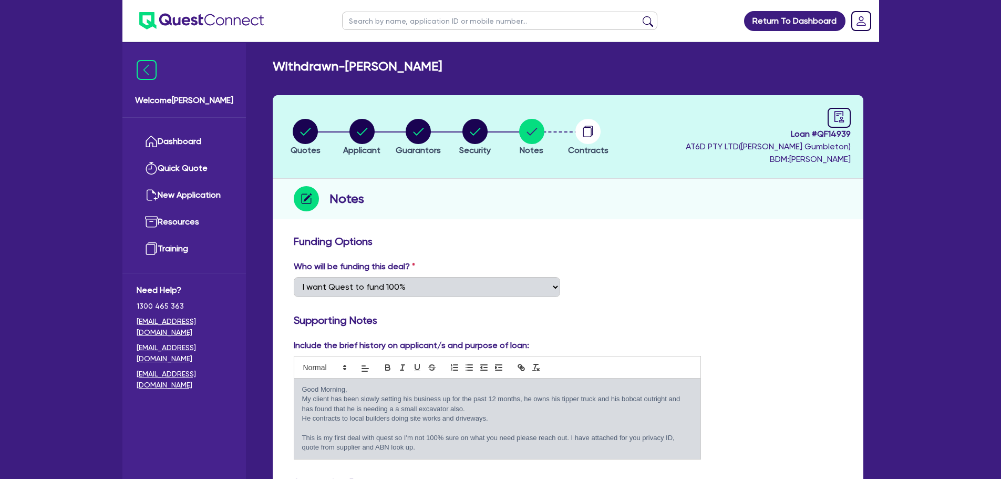  What do you see at coordinates (500, 20) in the screenshot?
I see `input: Search by name, application ID or mobile number...` at bounding box center [500, 20].